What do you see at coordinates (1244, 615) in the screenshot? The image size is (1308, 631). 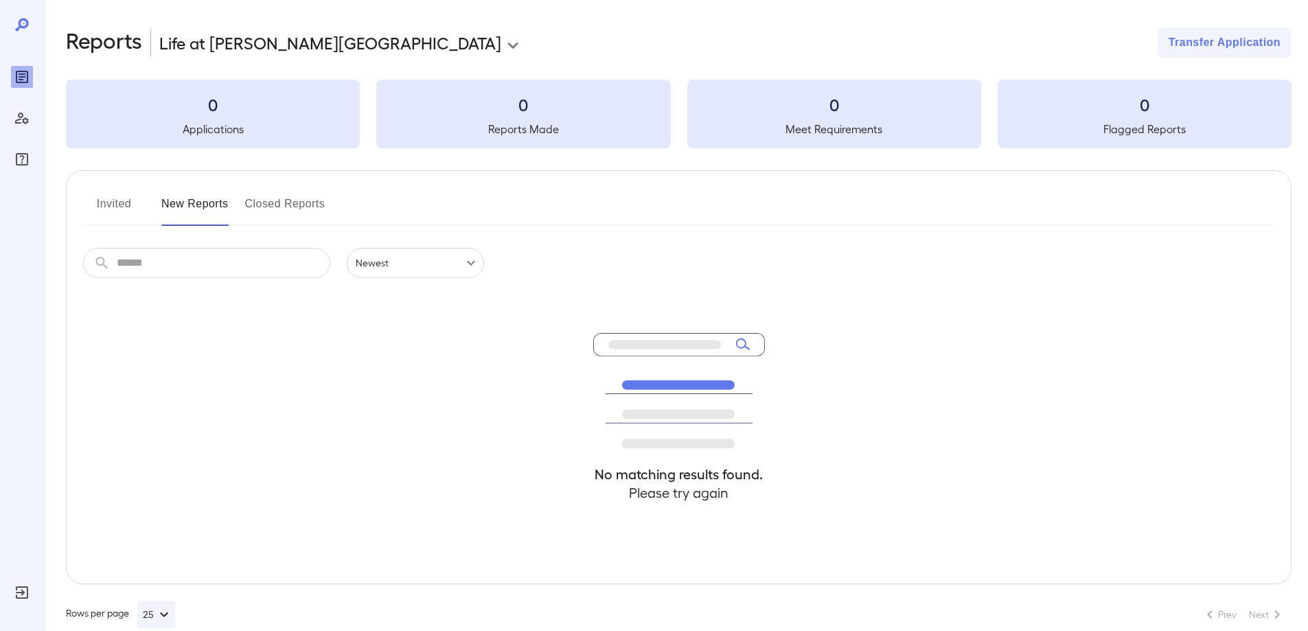 I see `nav: pagination navigation` at bounding box center [1244, 615].